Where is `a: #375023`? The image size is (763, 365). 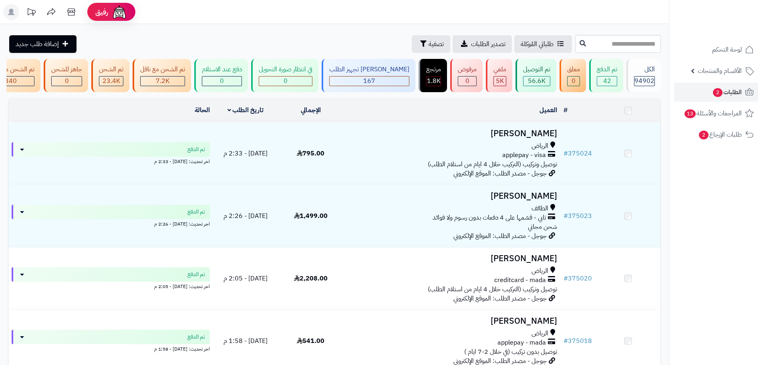
a: #375023 is located at coordinates (577, 216).